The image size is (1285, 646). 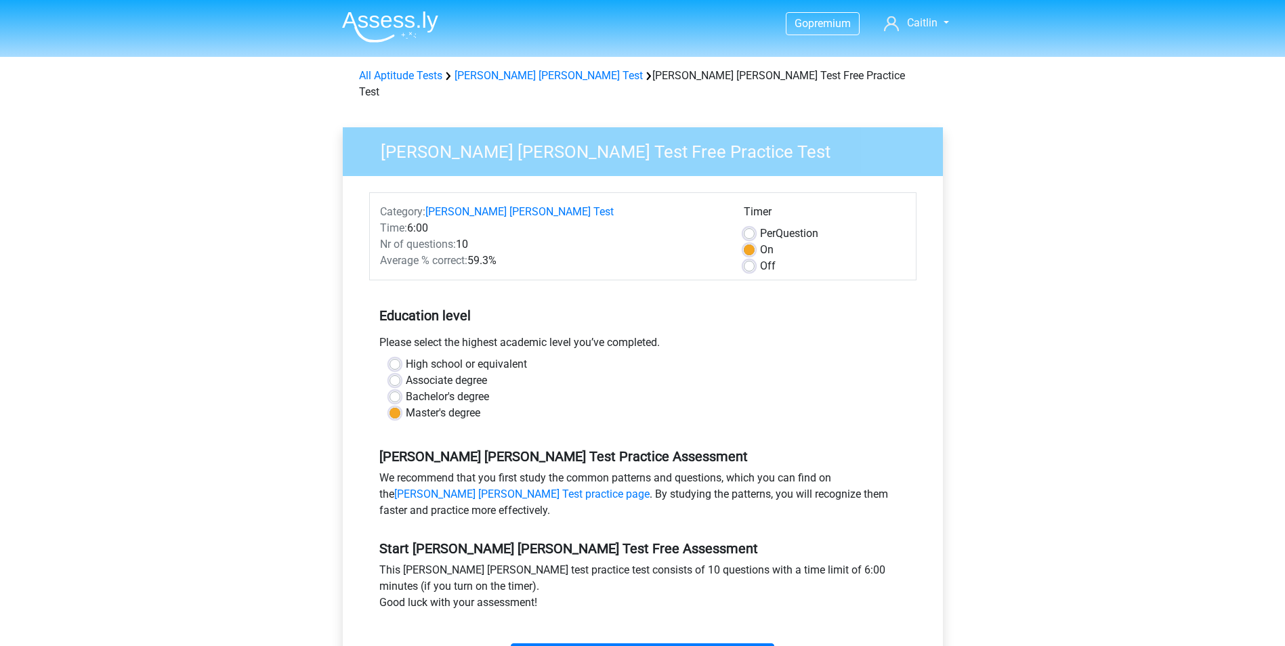 I want to click on span: Caitlin, so click(x=922, y=22).